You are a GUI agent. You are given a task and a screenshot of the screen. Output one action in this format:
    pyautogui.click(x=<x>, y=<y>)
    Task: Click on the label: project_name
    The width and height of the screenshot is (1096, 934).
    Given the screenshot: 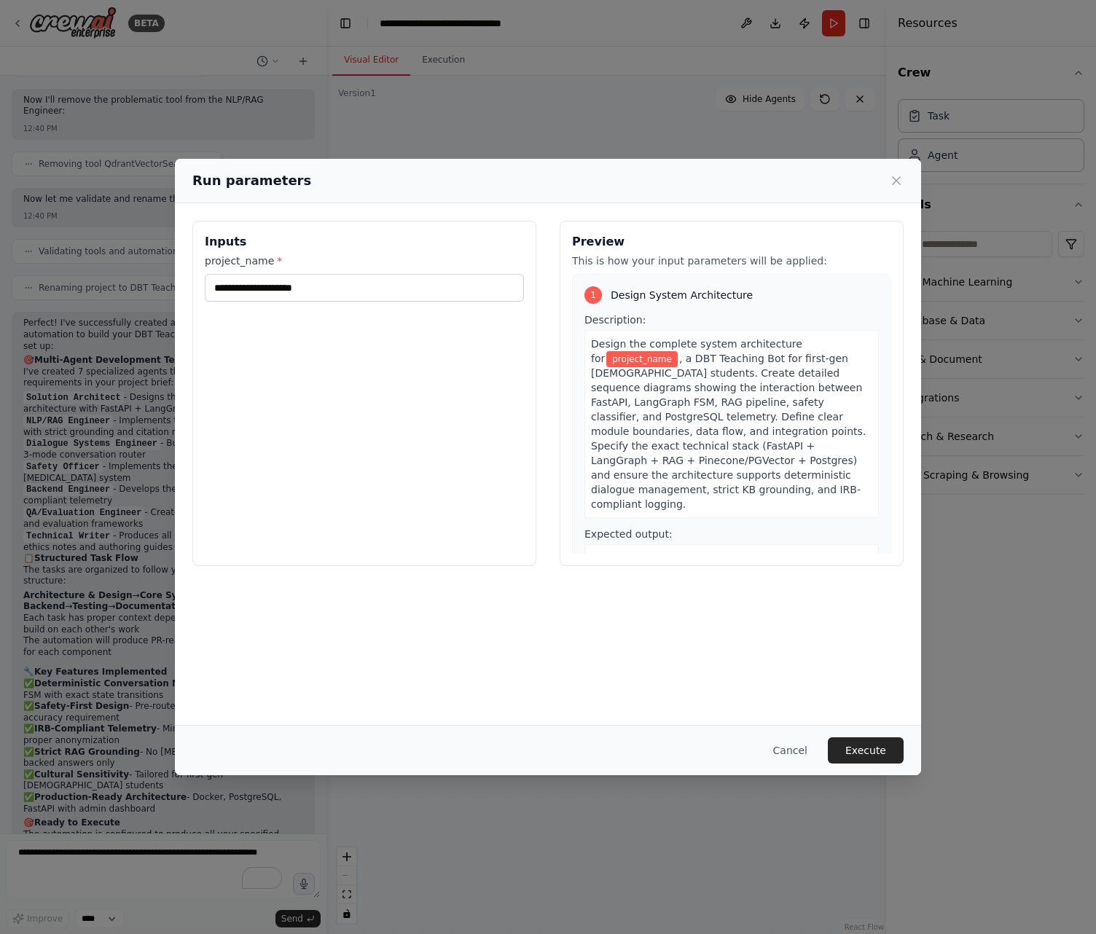 What is the action you would take?
    pyautogui.click(x=364, y=261)
    